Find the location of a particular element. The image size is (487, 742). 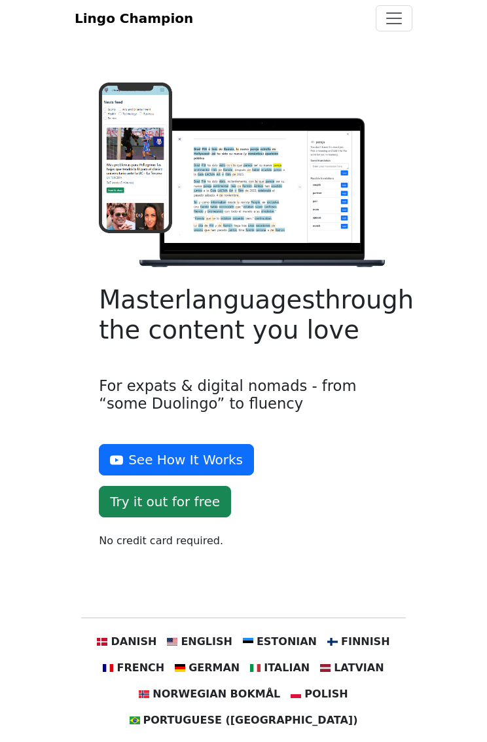

a: Try it out for free is located at coordinates (165, 501).